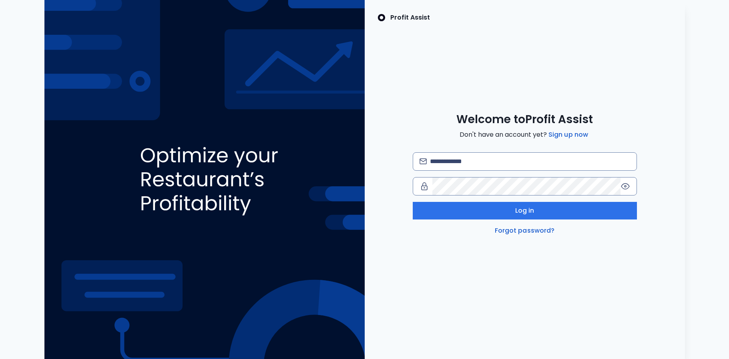 Image resolution: width=729 pixels, height=359 pixels. Describe the element at coordinates (381, 18) in the screenshot. I see `img: SpotOn Logo` at that location.